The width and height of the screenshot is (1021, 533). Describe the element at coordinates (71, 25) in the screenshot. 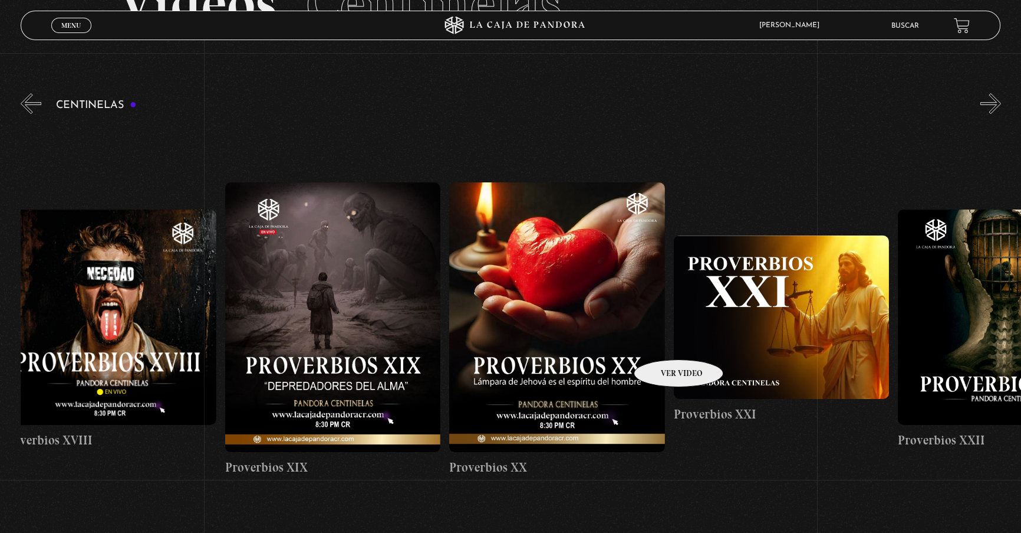

I see `span: Menu` at that location.